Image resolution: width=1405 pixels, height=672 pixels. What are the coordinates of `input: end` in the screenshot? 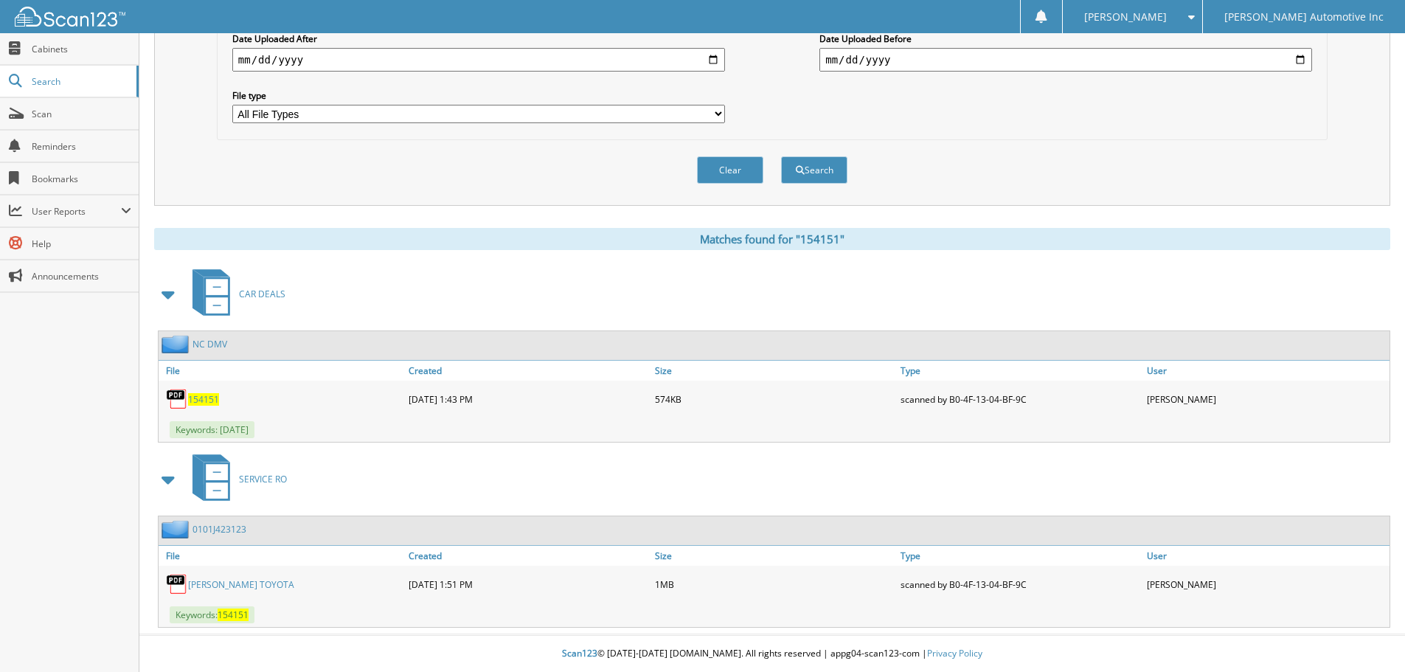 It's located at (1066, 60).